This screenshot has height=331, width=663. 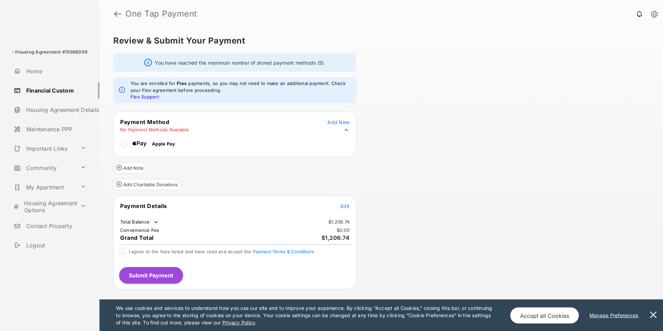 I want to click on span: Payment Method, so click(x=145, y=122).